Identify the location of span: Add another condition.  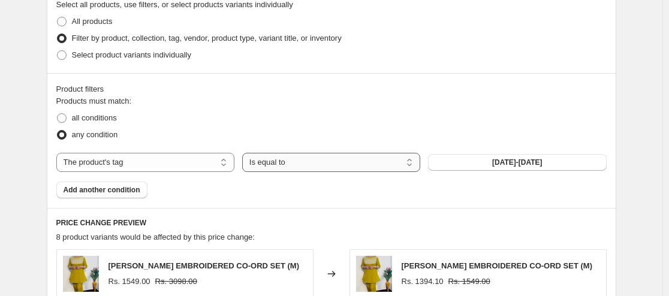
(102, 190).